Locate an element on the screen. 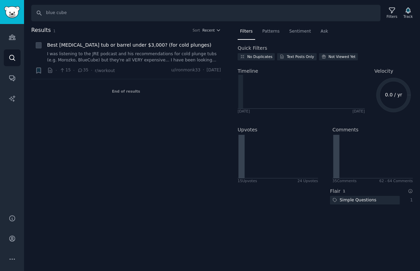 This screenshot has width=420, height=271. div: End of results is located at coordinates (126, 91).